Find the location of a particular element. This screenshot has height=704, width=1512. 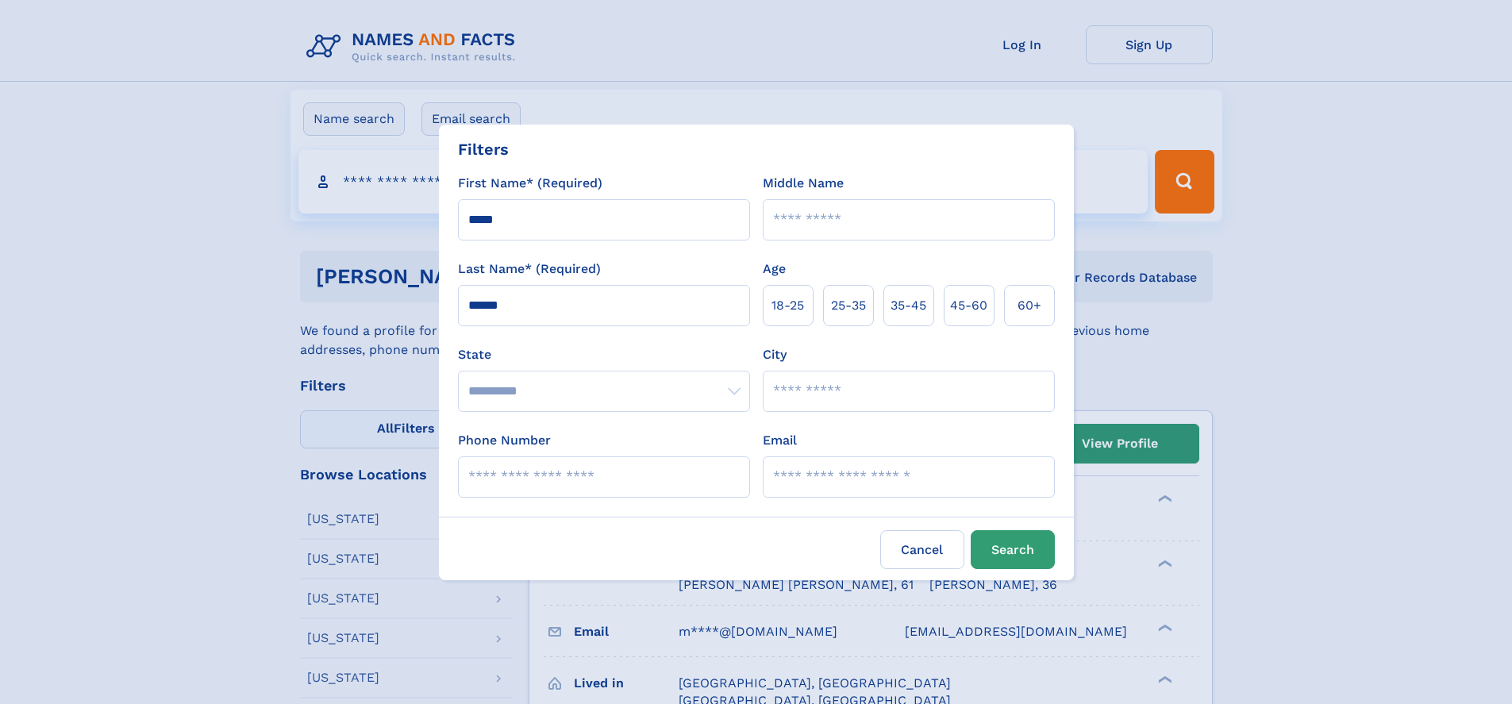

label: Age is located at coordinates (774, 269).